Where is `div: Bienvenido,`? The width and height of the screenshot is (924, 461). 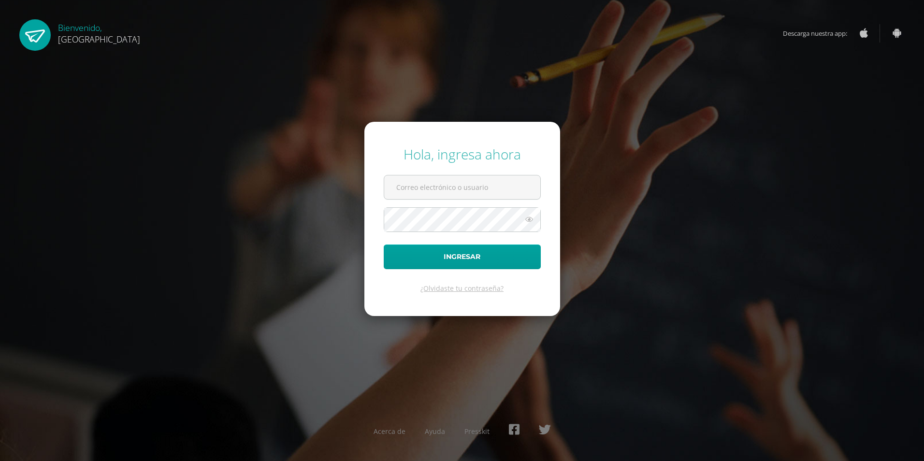 div: Bienvenido, is located at coordinates (99, 32).